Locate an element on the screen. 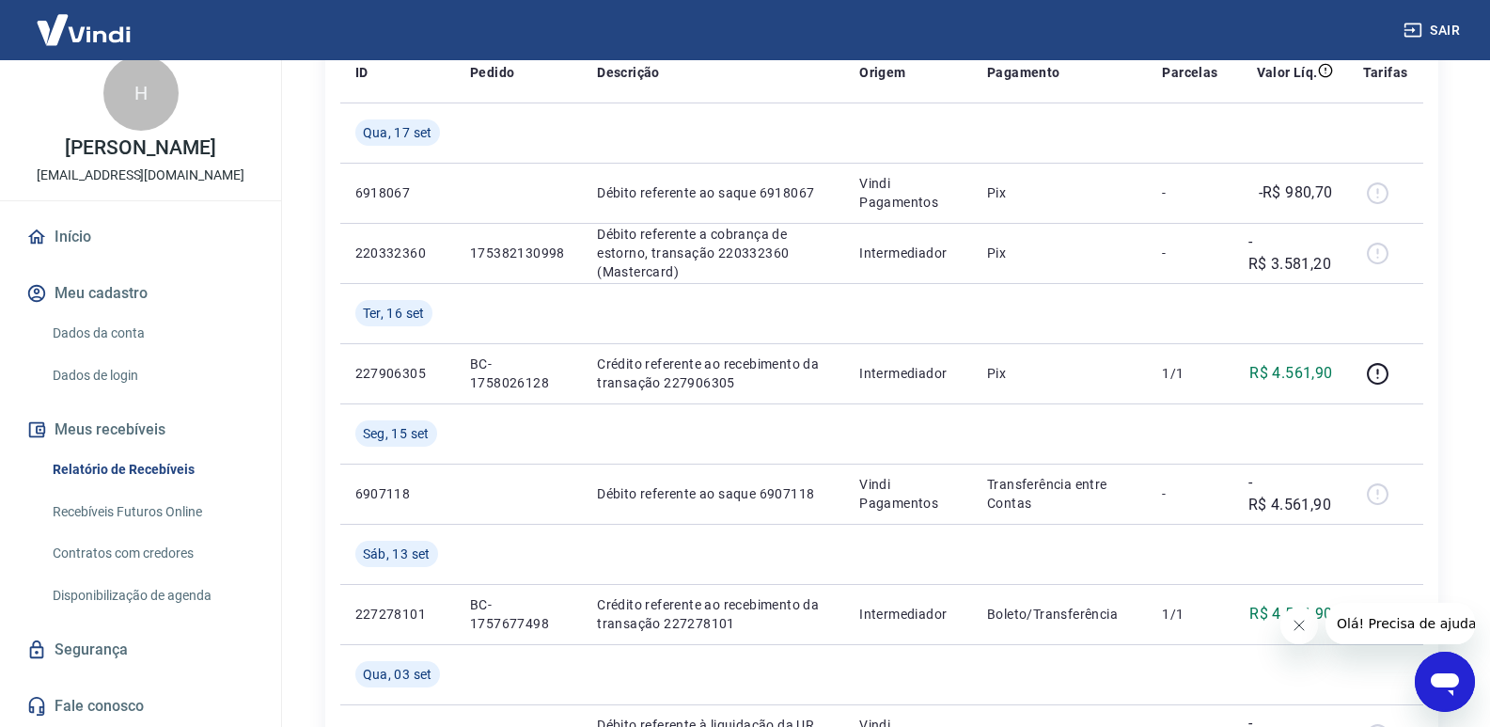 Image resolution: width=1490 pixels, height=727 pixels. p: Parcelas is located at coordinates (1189, 72).